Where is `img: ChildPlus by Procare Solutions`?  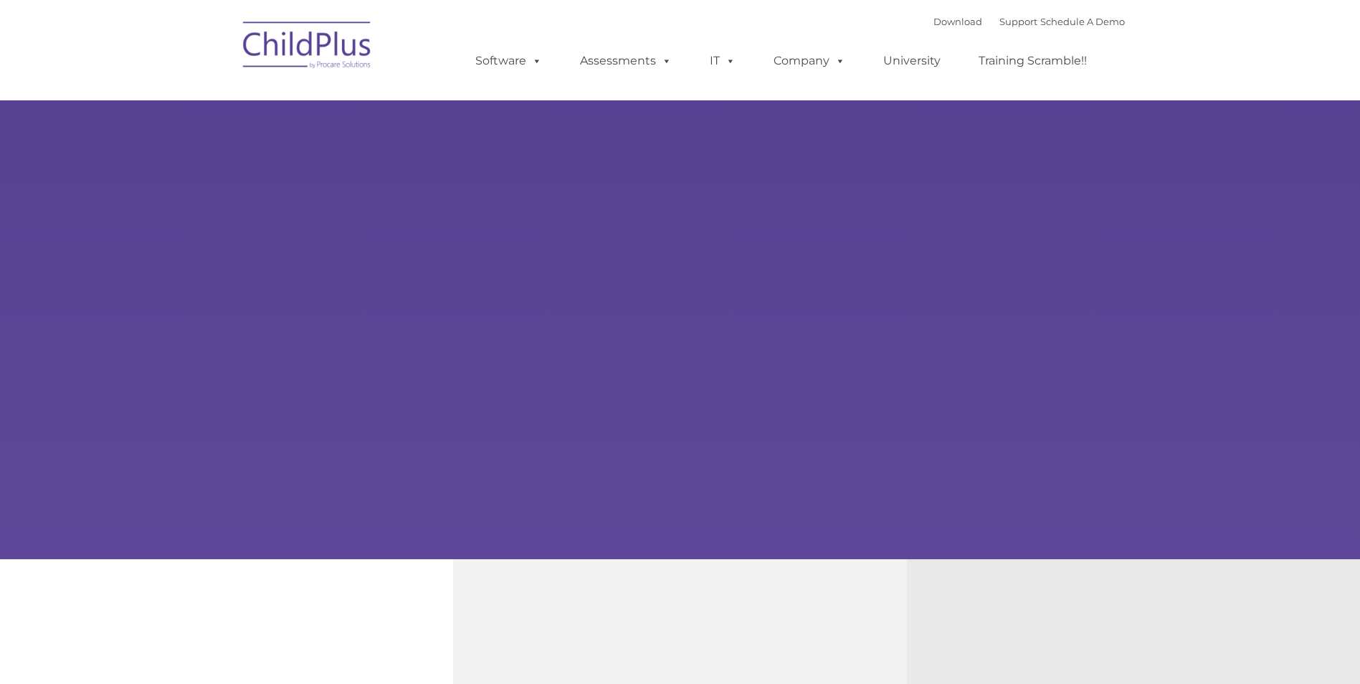 img: ChildPlus by Procare Solutions is located at coordinates (308, 47).